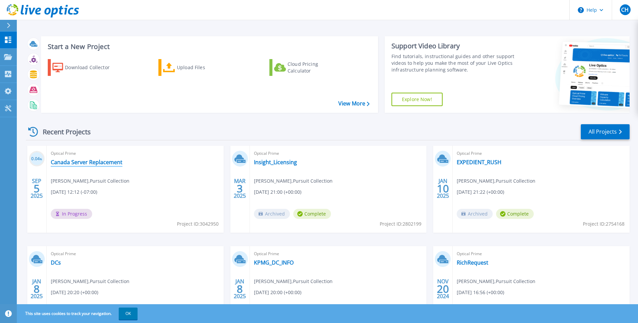 This screenshot has width=638, height=323. I want to click on a: Insight_Licensing, so click(275, 162).